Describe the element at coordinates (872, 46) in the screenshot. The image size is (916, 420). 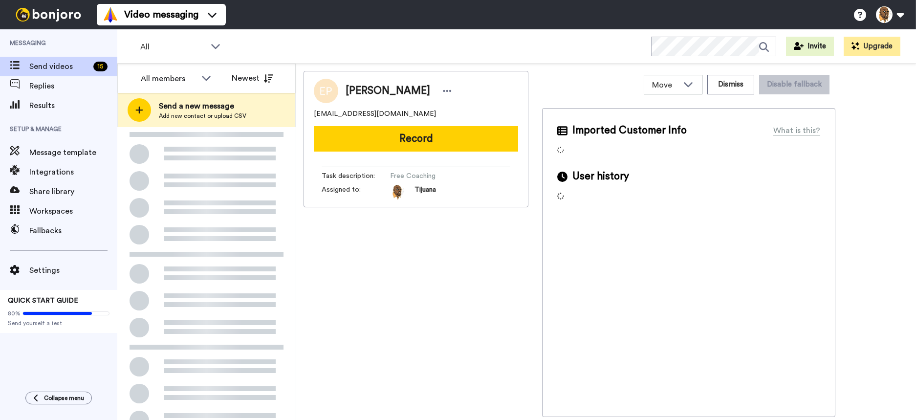
I see `button: Upgrade` at that location.